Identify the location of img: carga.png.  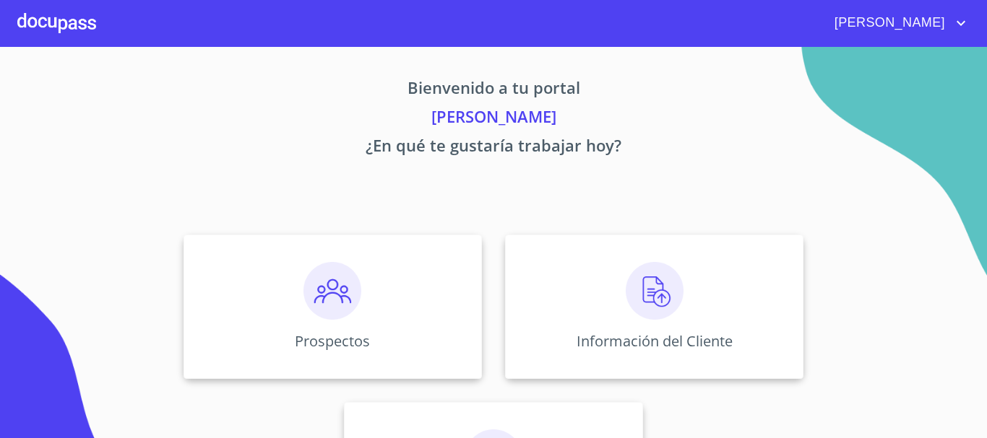
(654, 291).